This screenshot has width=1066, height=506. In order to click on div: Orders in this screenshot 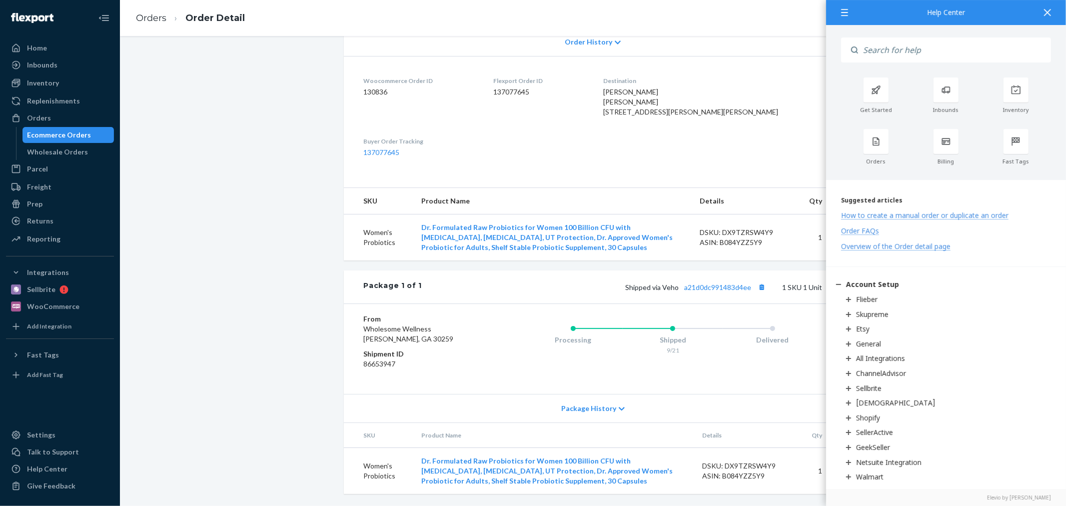, I will do `click(876, 161)`.